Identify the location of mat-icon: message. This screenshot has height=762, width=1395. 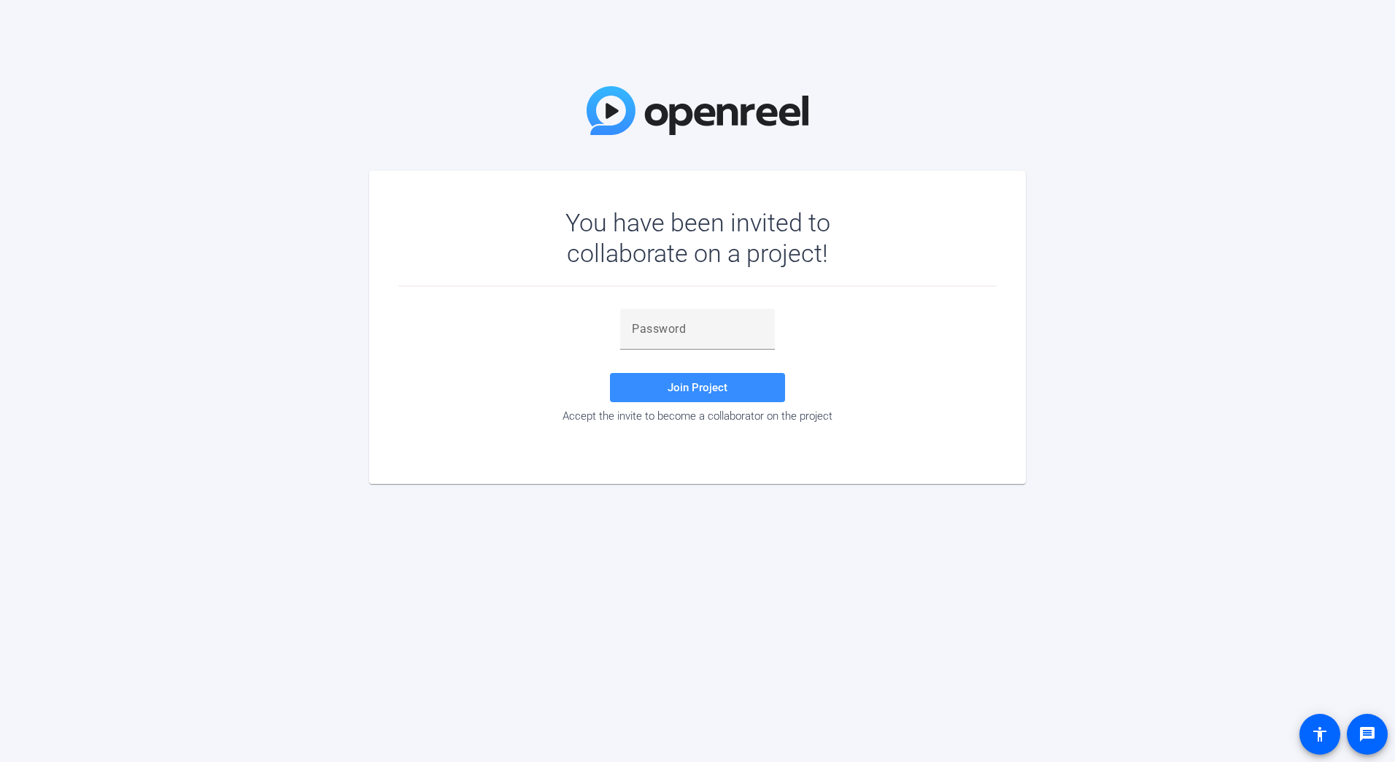
(1367, 734).